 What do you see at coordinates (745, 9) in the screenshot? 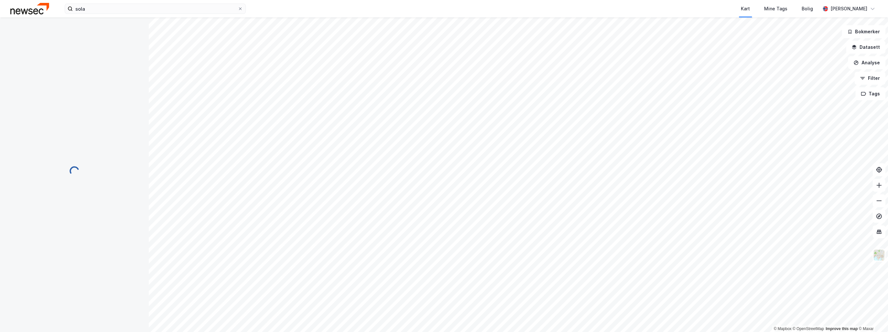
I see `div: Kart` at bounding box center [745, 9].